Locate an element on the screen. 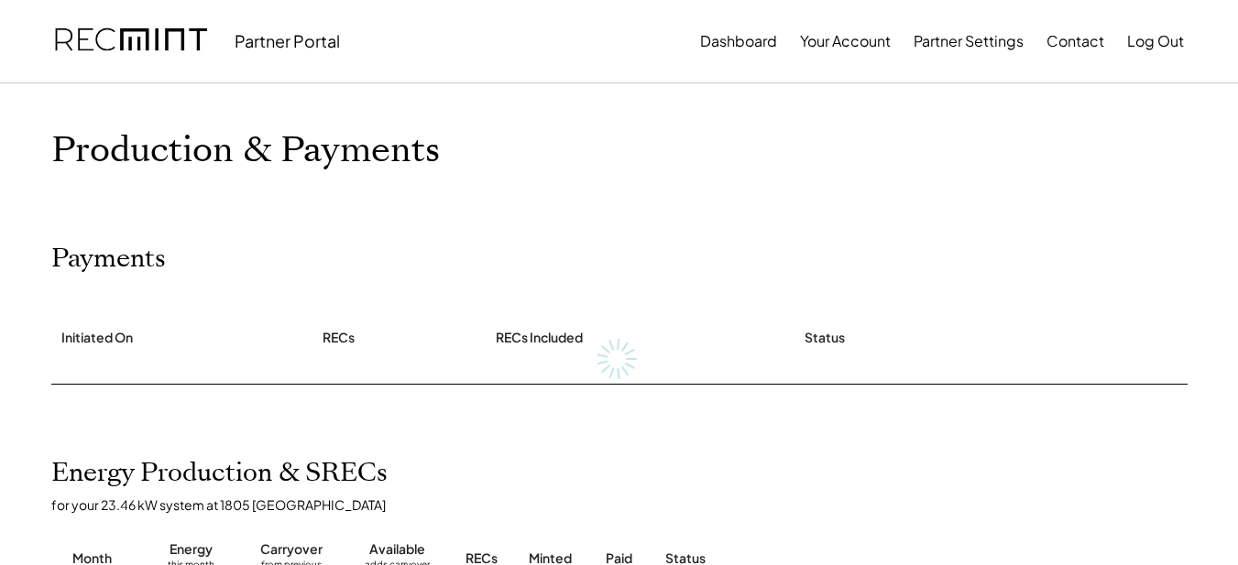 The width and height of the screenshot is (1238, 565). button: Your Account is located at coordinates (845, 41).